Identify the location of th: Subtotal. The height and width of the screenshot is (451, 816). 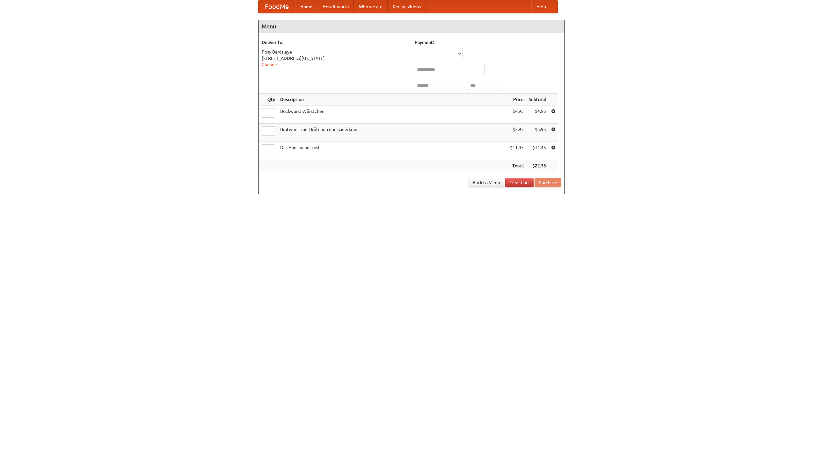
(538, 100).